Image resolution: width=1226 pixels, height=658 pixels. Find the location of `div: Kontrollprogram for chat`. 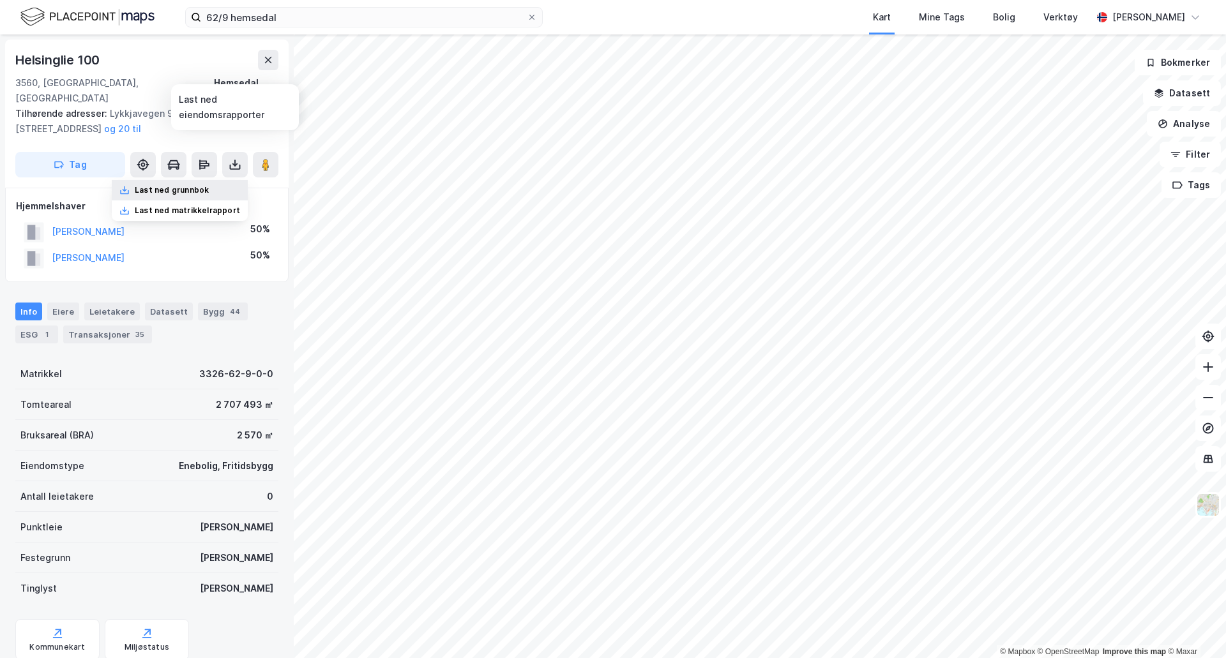

div: Kontrollprogram for chat is located at coordinates (1194, 628).